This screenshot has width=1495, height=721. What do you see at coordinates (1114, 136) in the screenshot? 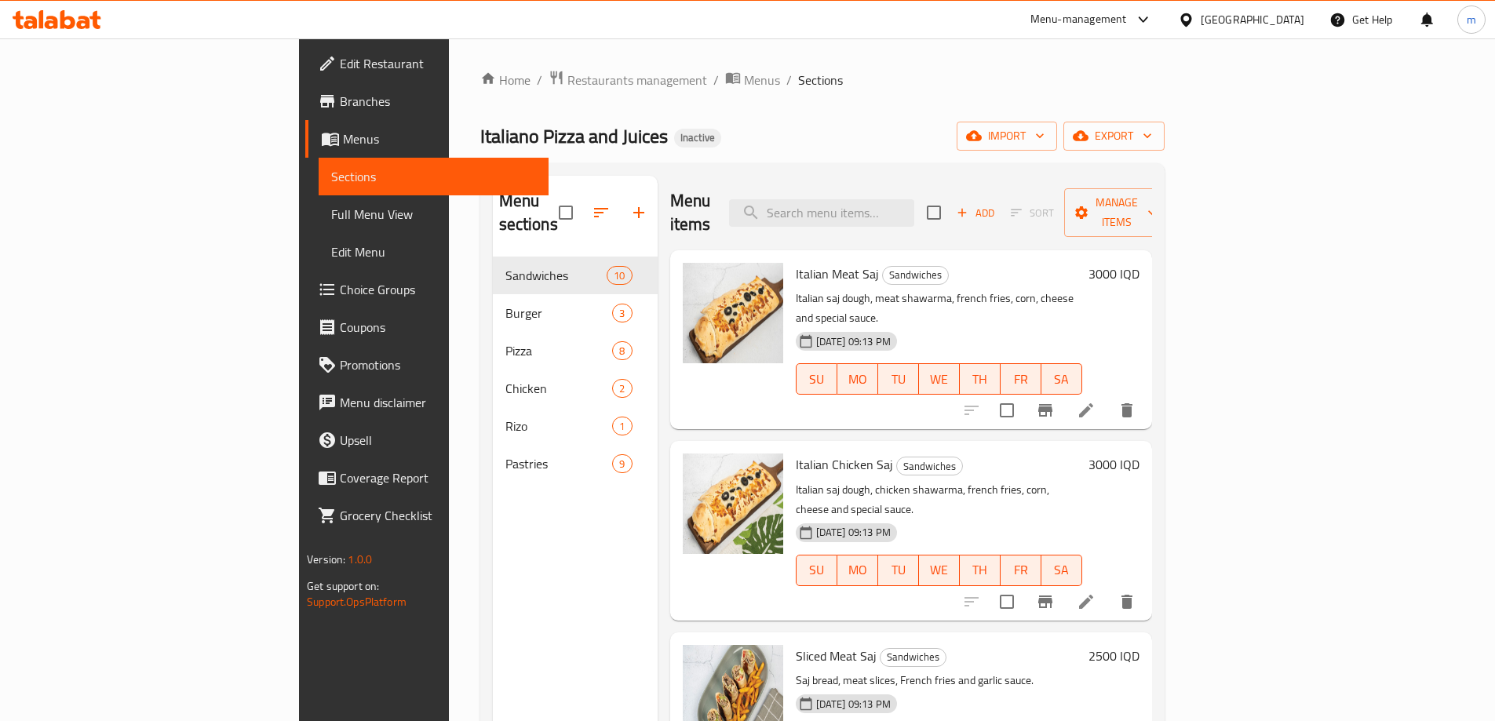
I see `span: export` at bounding box center [1114, 136].